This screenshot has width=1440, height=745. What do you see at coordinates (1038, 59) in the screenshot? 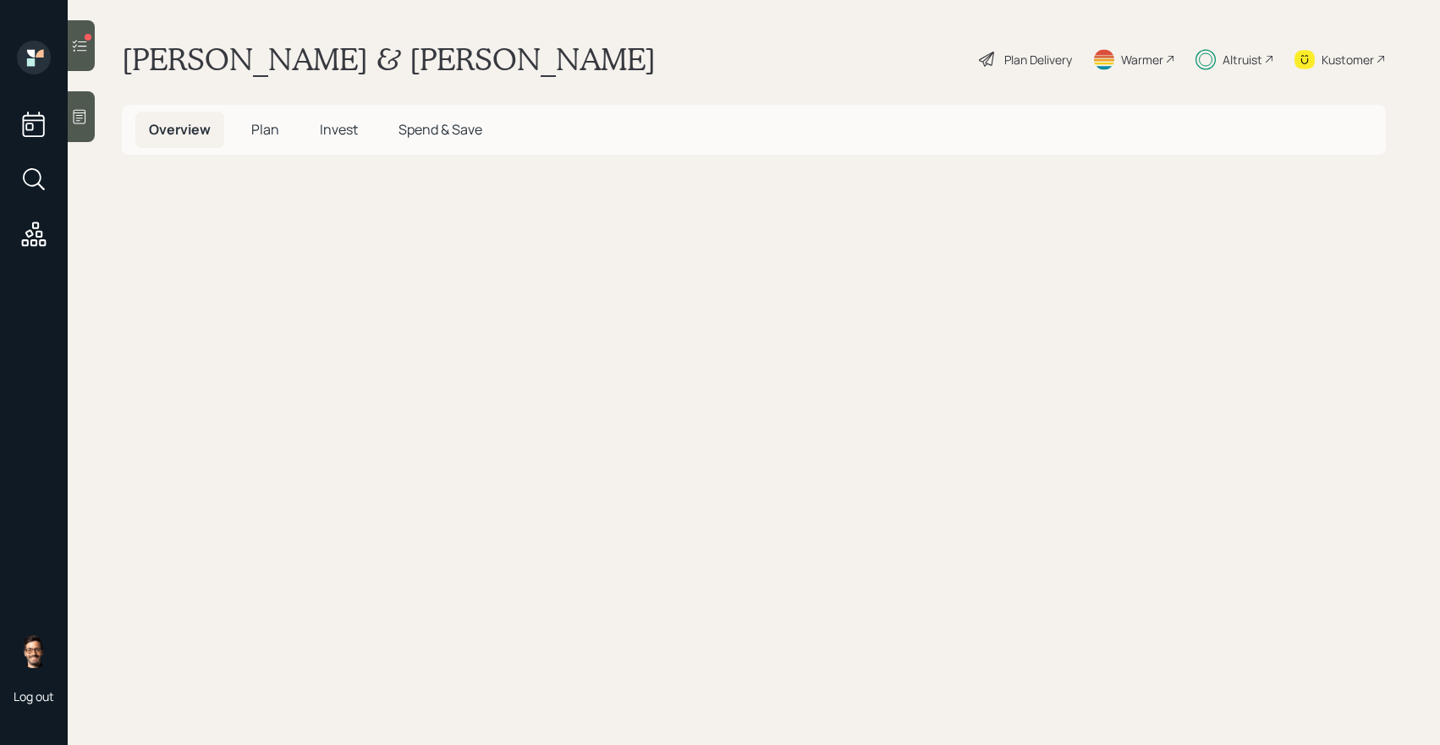
I see `div: Plan Delivery` at bounding box center [1038, 59].